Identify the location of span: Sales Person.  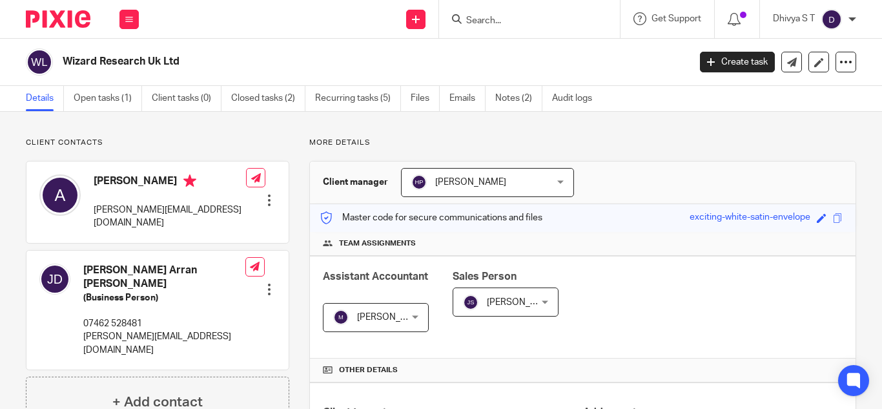
(484, 276).